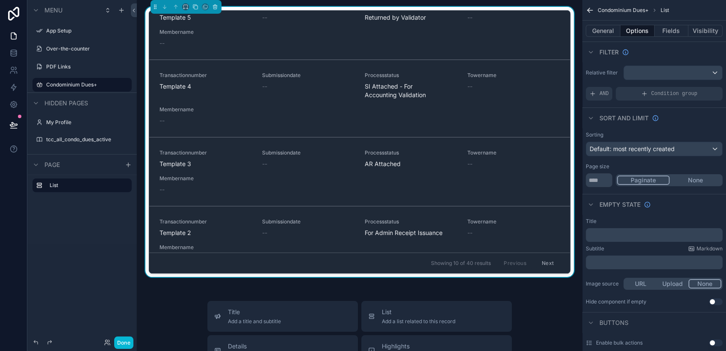 Image resolution: width=726 pixels, height=351 pixels. I want to click on a: App Setup, so click(88, 31).